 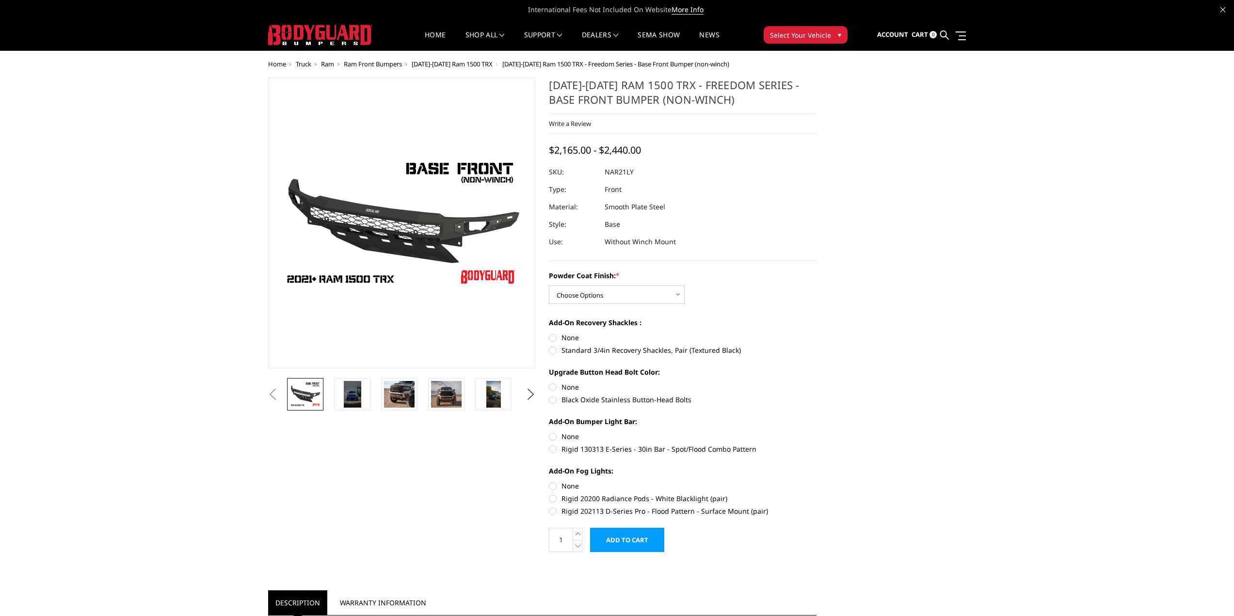 I want to click on label: Powder Coat Finish:, so click(x=683, y=275).